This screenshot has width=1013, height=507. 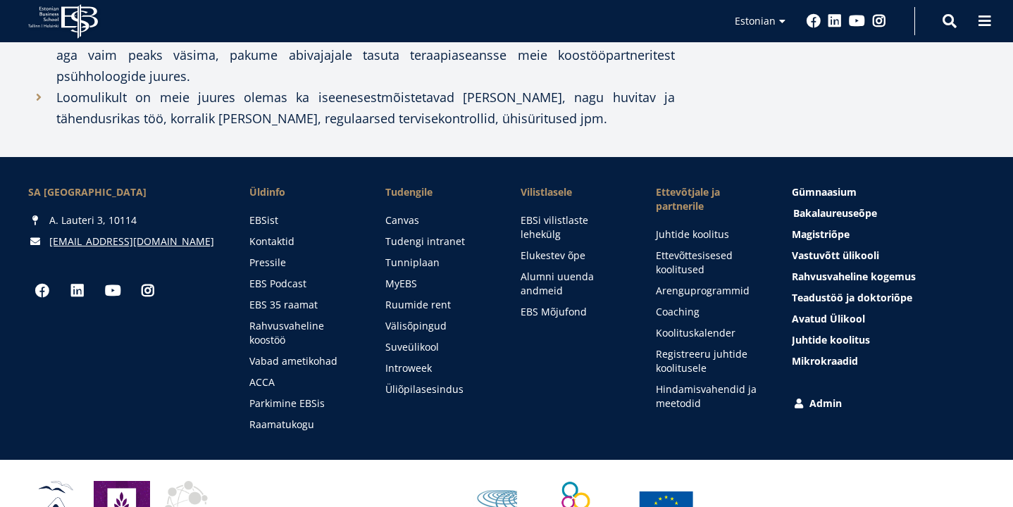 I want to click on a: Teadustöö ja doktoriõpe, so click(x=888, y=298).